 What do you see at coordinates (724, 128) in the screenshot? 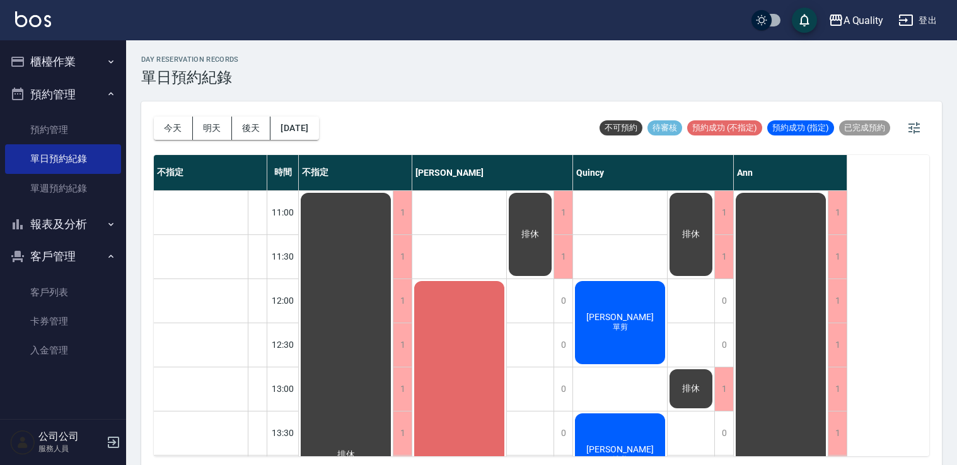
I see `span: 預約成功 (不指定)` at bounding box center [724, 128].